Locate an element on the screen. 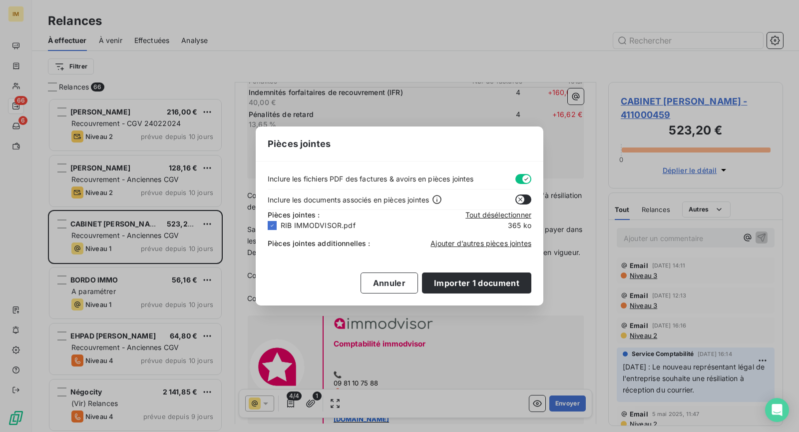 Image resolution: width=799 pixels, height=432 pixels. span: Pièces jointes : is located at coordinates (294, 215).